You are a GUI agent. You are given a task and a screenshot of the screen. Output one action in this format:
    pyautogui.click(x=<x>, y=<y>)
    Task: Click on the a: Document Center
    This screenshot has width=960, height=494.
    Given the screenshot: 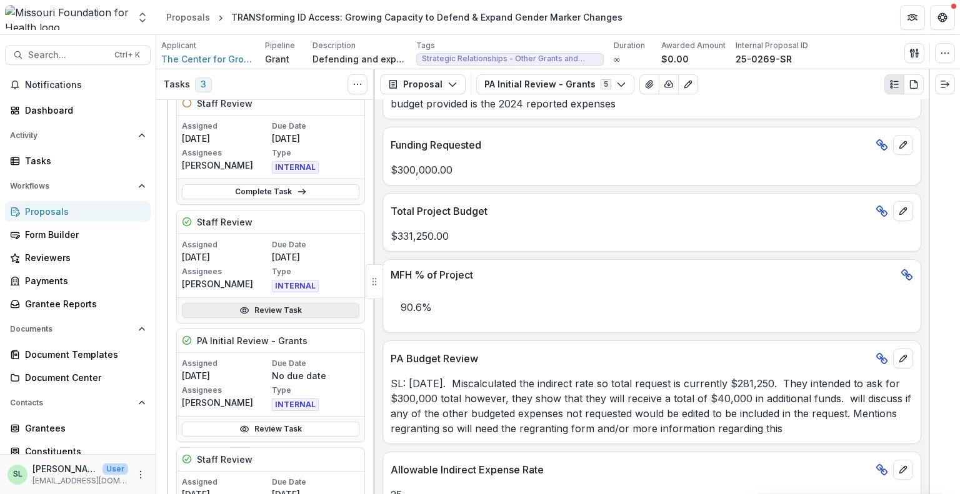 What is the action you would take?
    pyautogui.click(x=77, y=377)
    